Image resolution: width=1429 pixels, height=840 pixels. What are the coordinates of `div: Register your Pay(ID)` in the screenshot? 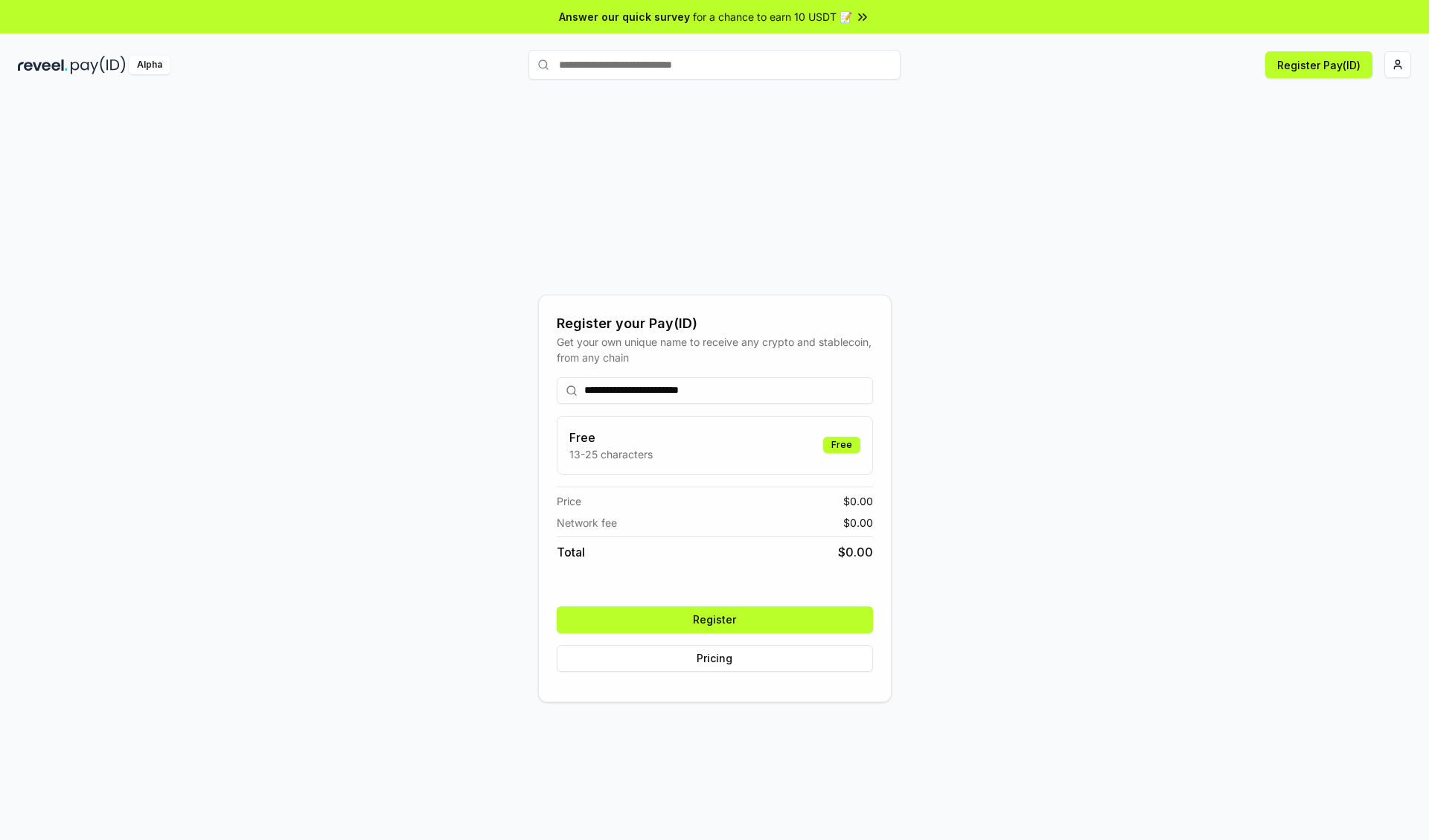 It's located at (714, 324).